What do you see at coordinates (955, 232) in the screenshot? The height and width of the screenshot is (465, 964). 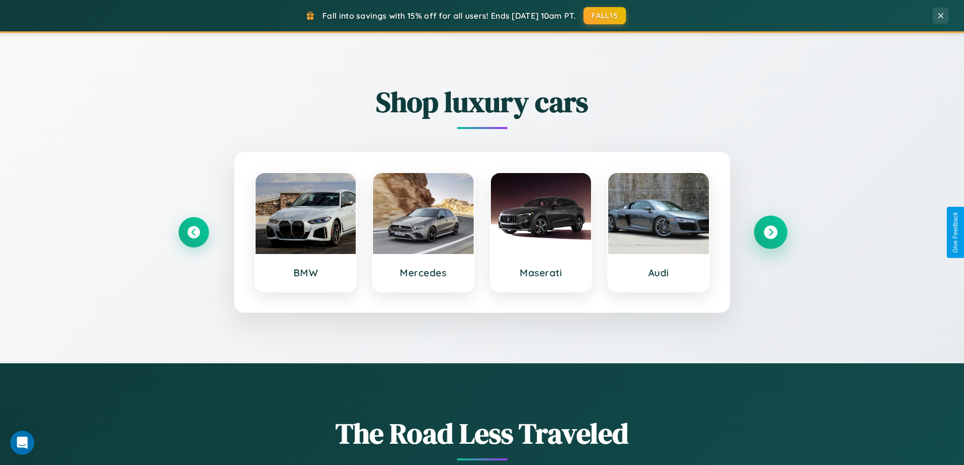 I see `div: Give Feedback` at bounding box center [955, 232].